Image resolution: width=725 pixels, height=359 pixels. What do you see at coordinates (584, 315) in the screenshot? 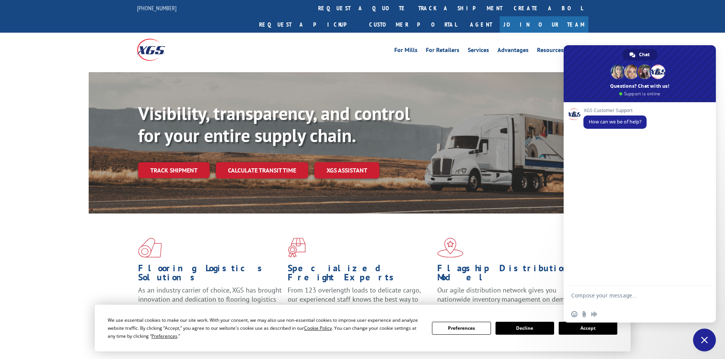
I see `span: Send a file` at bounding box center [584, 315].